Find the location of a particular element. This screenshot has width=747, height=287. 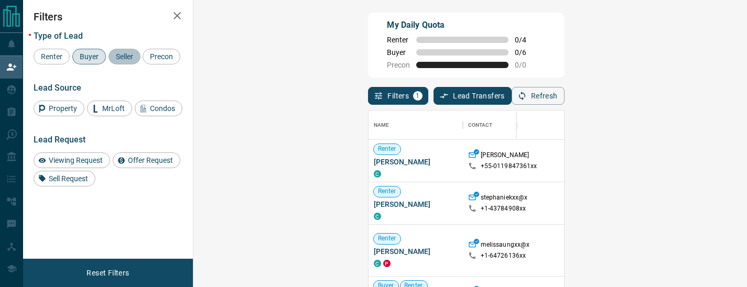

button: Filters1 is located at coordinates (398, 96).